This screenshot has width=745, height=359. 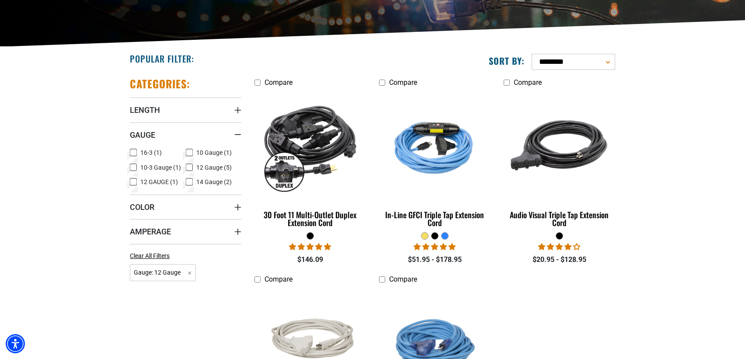 I want to click on span: 12 GAUGE (1), so click(x=159, y=182).